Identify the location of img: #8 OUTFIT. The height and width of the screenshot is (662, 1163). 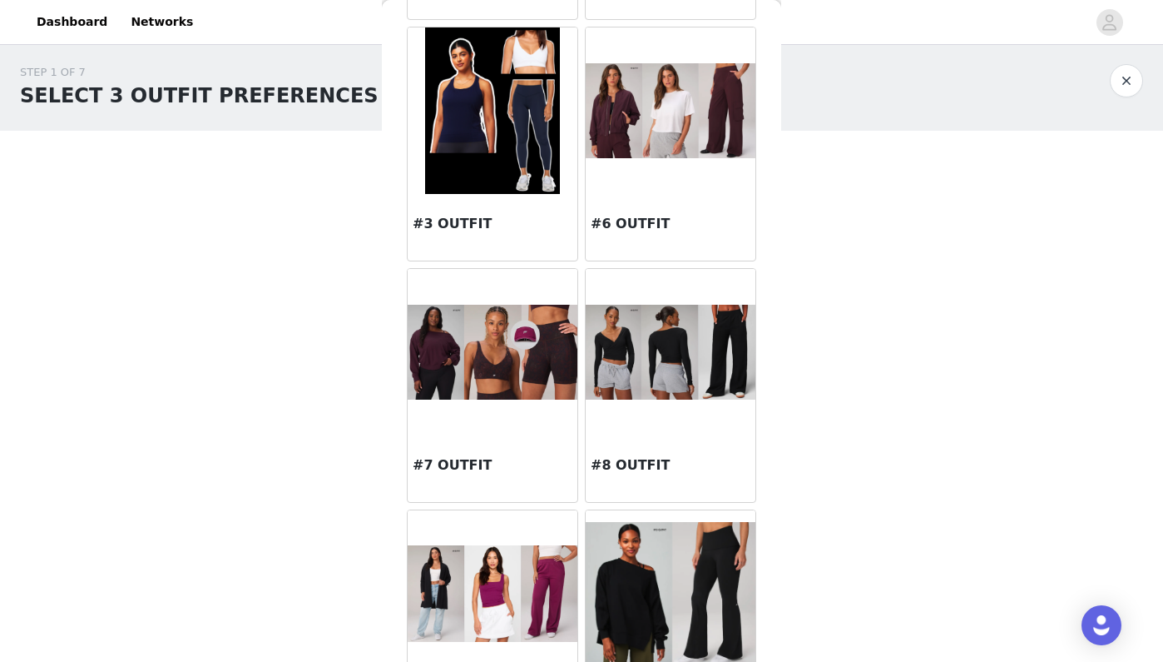
(671, 352).